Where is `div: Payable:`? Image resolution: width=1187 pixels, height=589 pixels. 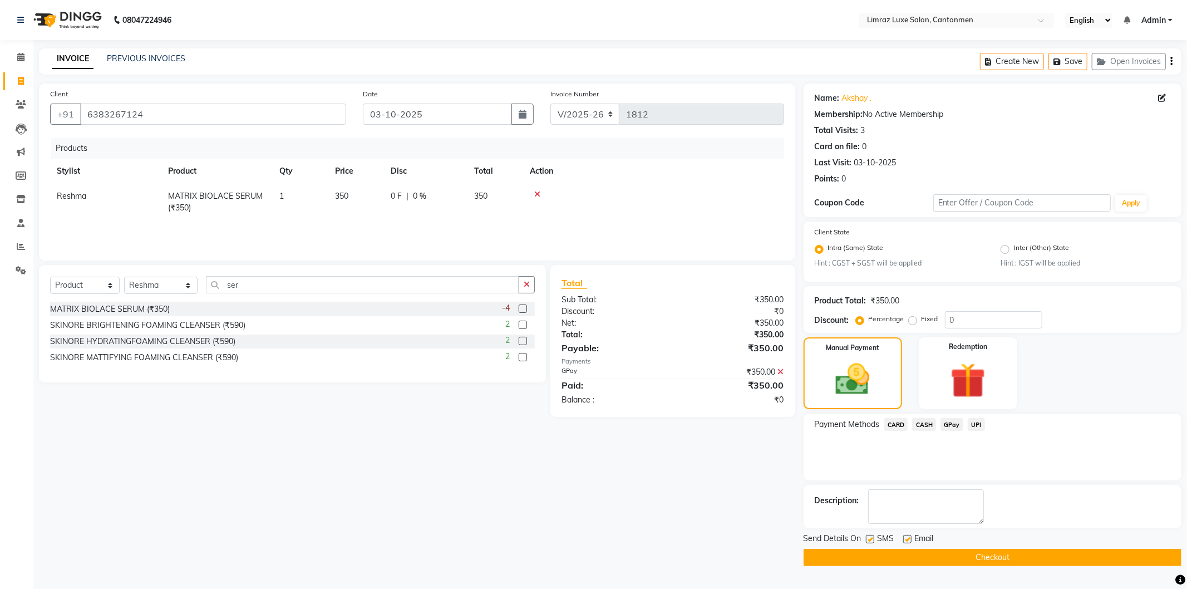
div: Payable: is located at coordinates (613, 348).